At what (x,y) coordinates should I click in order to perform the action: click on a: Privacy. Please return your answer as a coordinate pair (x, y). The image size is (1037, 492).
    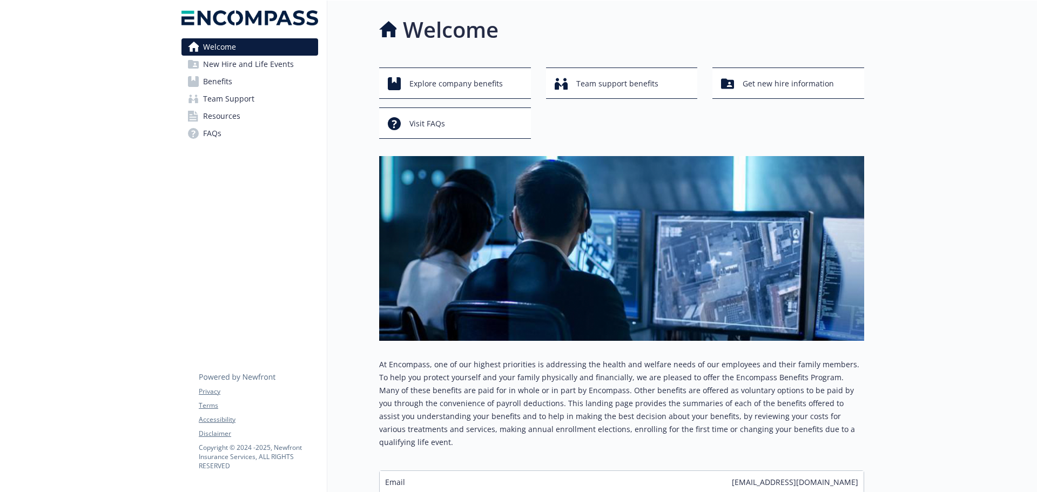
    Looking at the image, I should click on (258, 391).